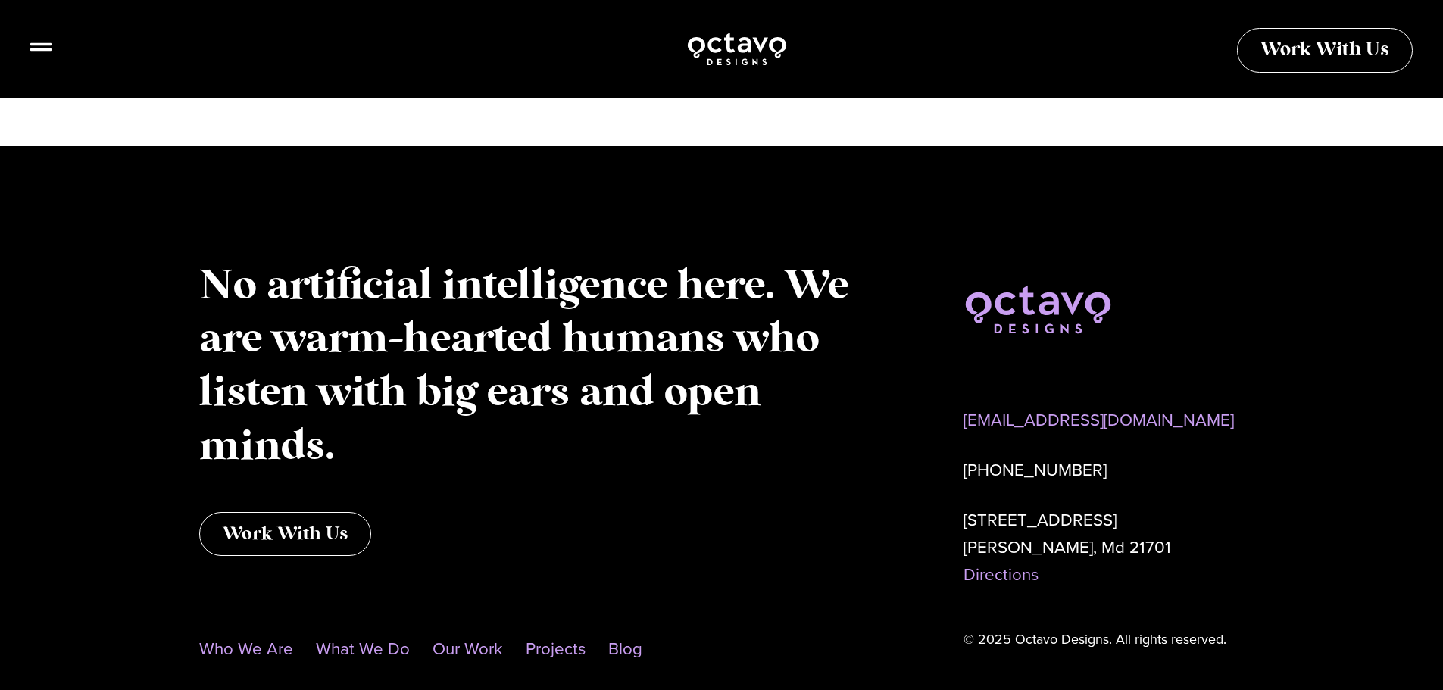 The image size is (1443, 690). Describe the element at coordinates (737, 48) in the screenshot. I see `img: Octavo Designs Logo in White` at that location.